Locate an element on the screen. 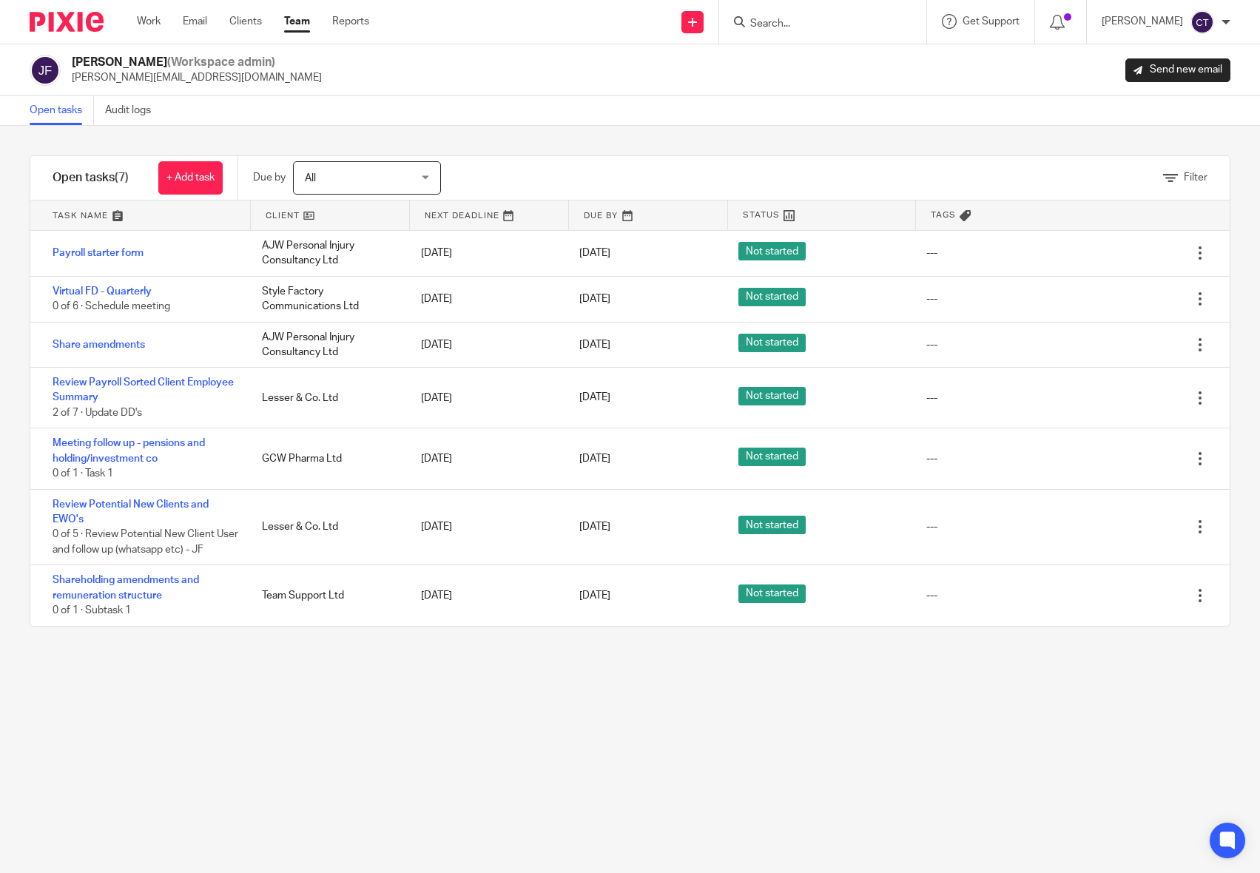  span: 2 of 7 · Update DD's is located at coordinates (97, 413).